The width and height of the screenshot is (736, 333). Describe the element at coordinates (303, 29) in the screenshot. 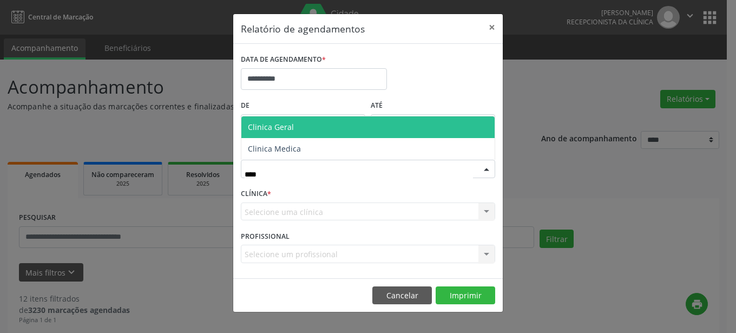

I see `h5: Relatório de agendamentos` at that location.